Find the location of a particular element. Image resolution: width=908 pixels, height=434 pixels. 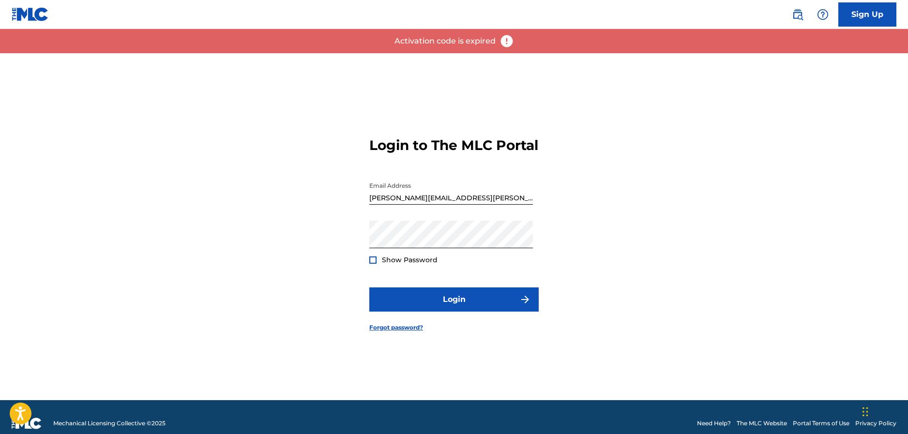

button: Login is located at coordinates (454, 299).